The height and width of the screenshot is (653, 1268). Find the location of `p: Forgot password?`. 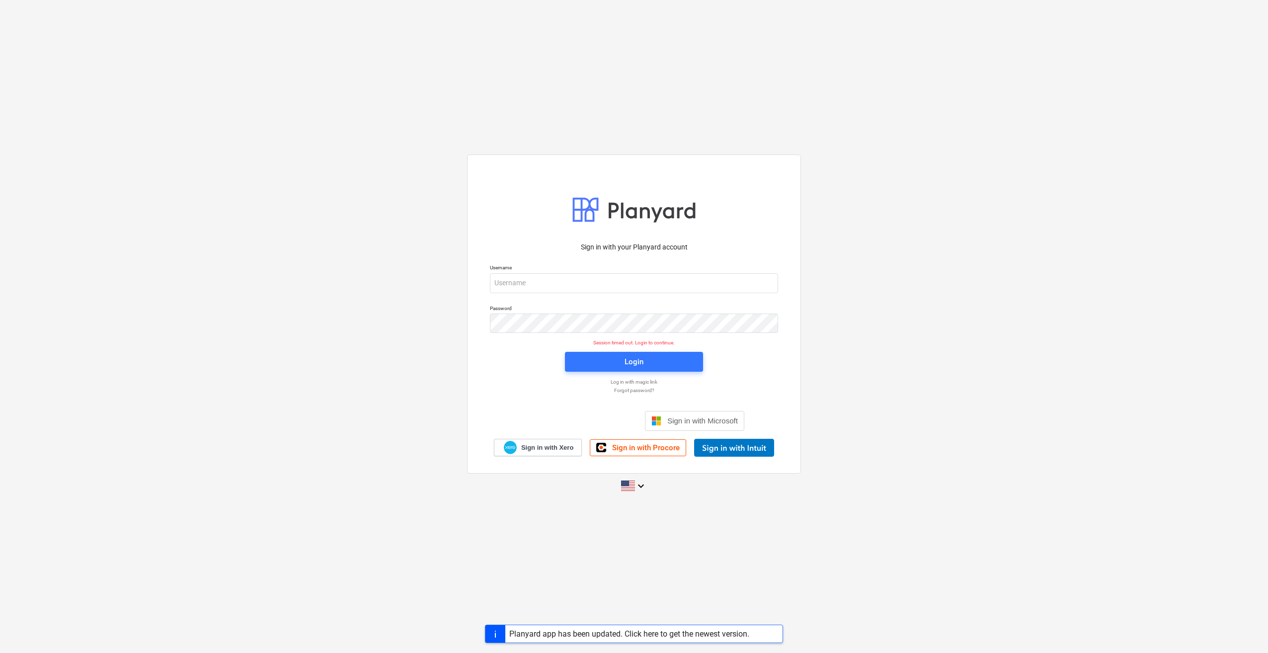

p: Forgot password? is located at coordinates (634, 390).